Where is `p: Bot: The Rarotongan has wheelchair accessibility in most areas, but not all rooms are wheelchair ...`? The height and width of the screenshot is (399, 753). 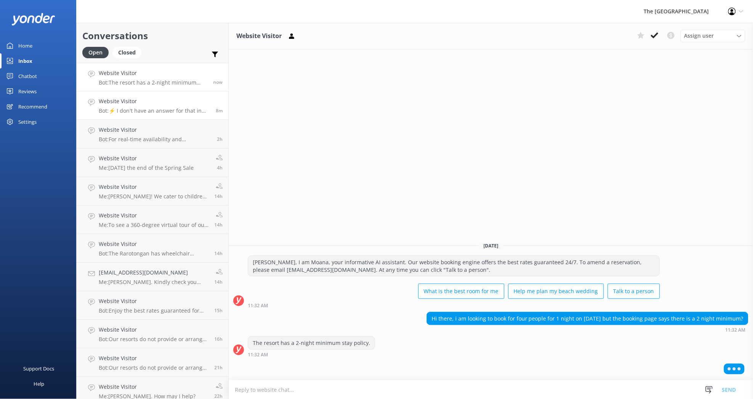
p: Bot: The Rarotongan has wheelchair accessibility in most areas, but not all rooms are wheelchair ... is located at coordinates (154, 254).